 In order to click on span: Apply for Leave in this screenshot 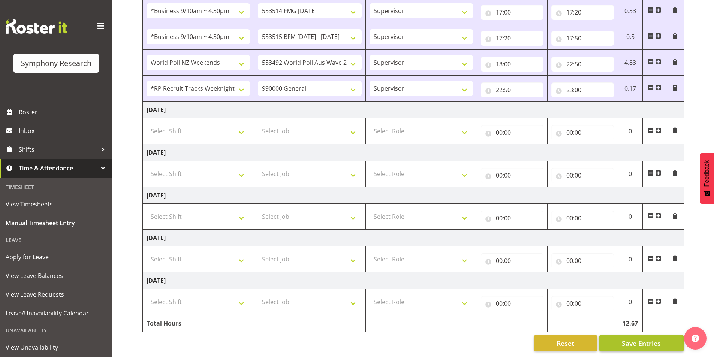, I will do `click(56, 257)`.